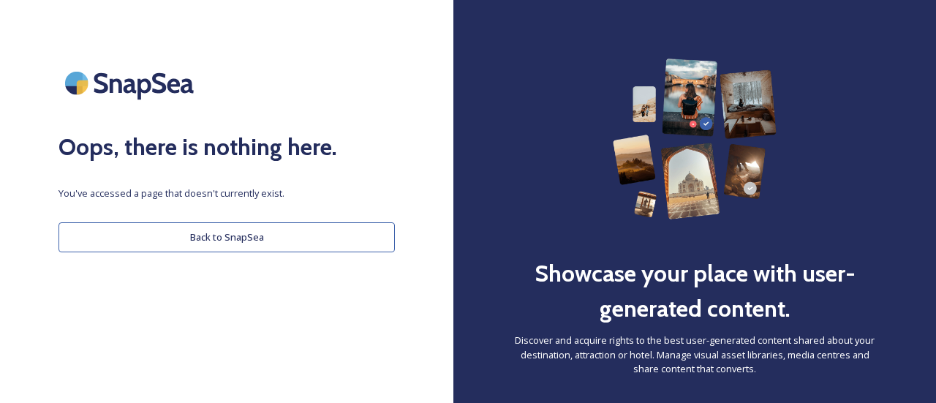 The height and width of the screenshot is (403, 936). What do you see at coordinates (695, 139) in the screenshot?
I see `img: 63b42ca75bacad526042e722_Group%20154-p-800.png` at bounding box center [695, 139].